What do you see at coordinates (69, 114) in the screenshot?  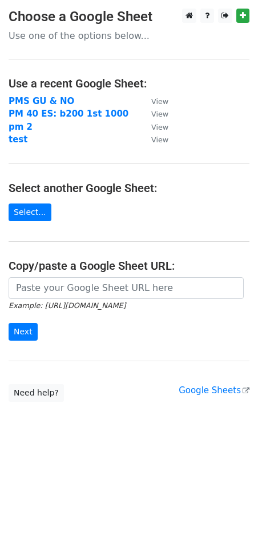 I see `a: PM 40 ES: b200 1st 1000` at bounding box center [69, 114].